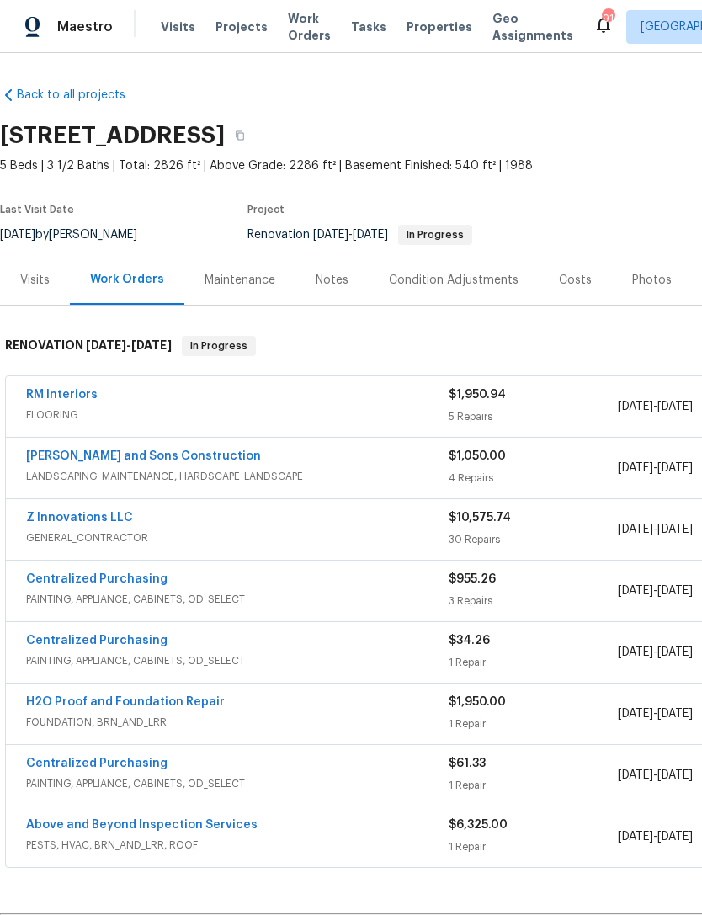 The image size is (702, 915). Describe the element at coordinates (178, 27) in the screenshot. I see `span: Visits` at that location.